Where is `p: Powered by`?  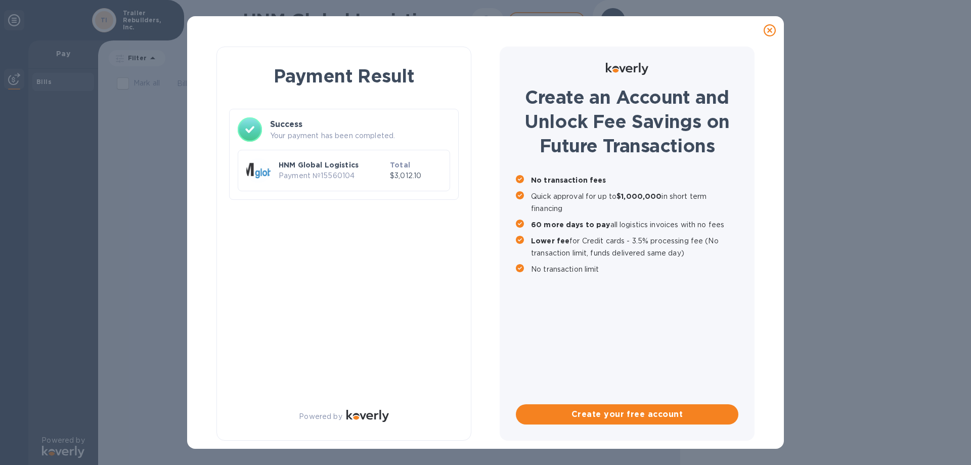 p: Powered by is located at coordinates (320, 416).